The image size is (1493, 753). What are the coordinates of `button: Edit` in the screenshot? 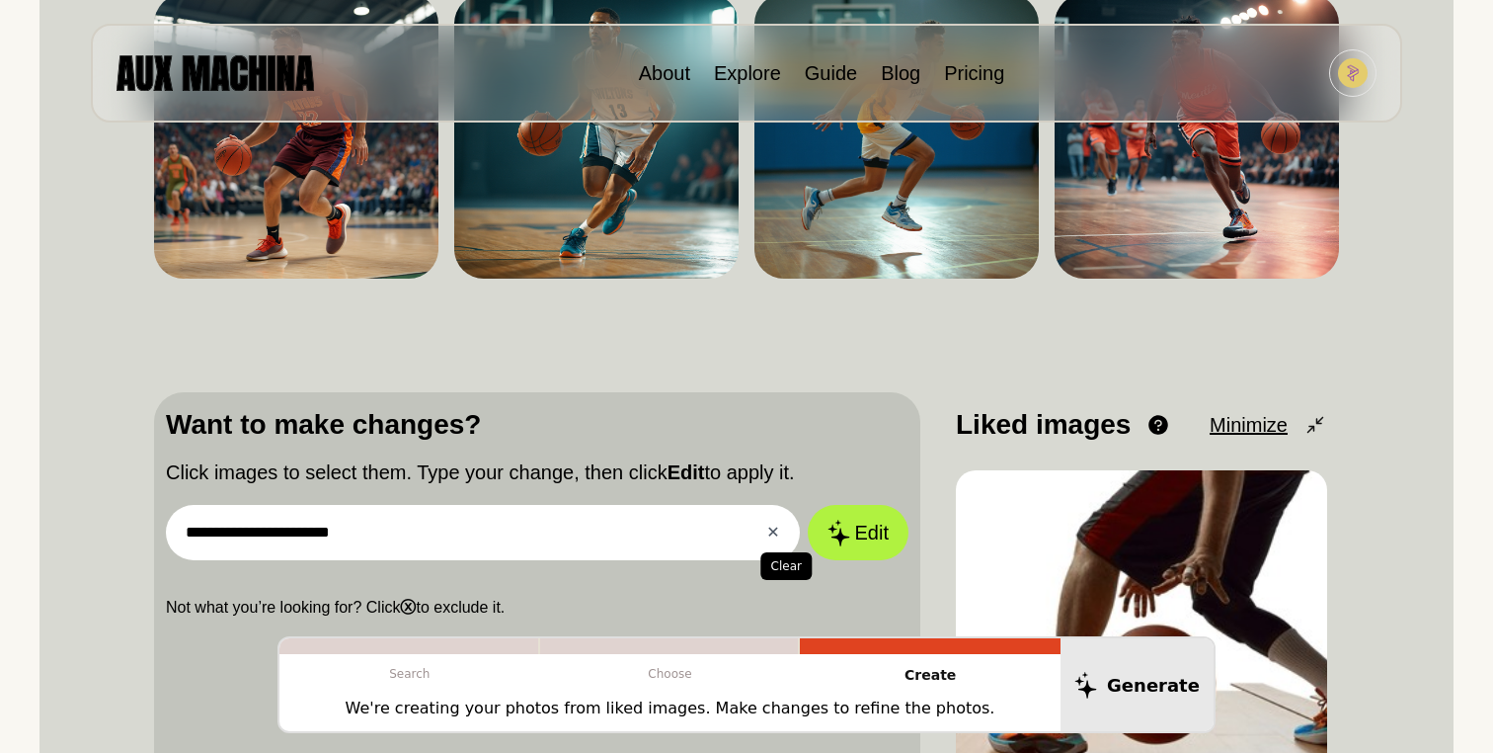 It's located at (858, 532).